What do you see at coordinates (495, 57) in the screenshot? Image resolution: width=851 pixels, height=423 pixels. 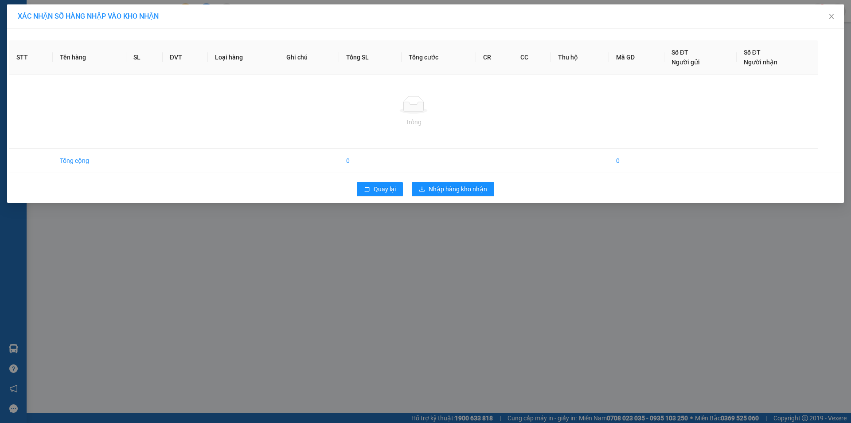 I see `th: CR` at bounding box center [495, 57].